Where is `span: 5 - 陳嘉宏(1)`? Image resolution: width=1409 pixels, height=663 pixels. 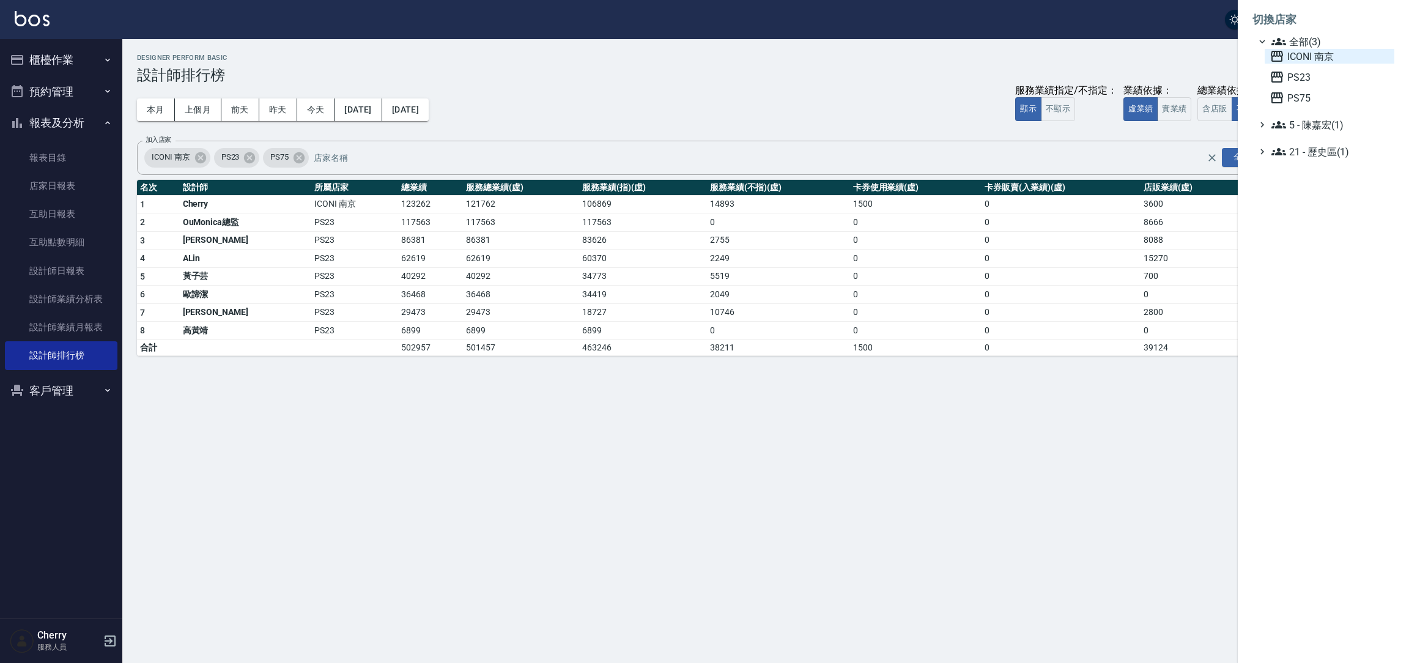 span: 5 - 陳嘉宏(1) is located at coordinates (1330, 125).